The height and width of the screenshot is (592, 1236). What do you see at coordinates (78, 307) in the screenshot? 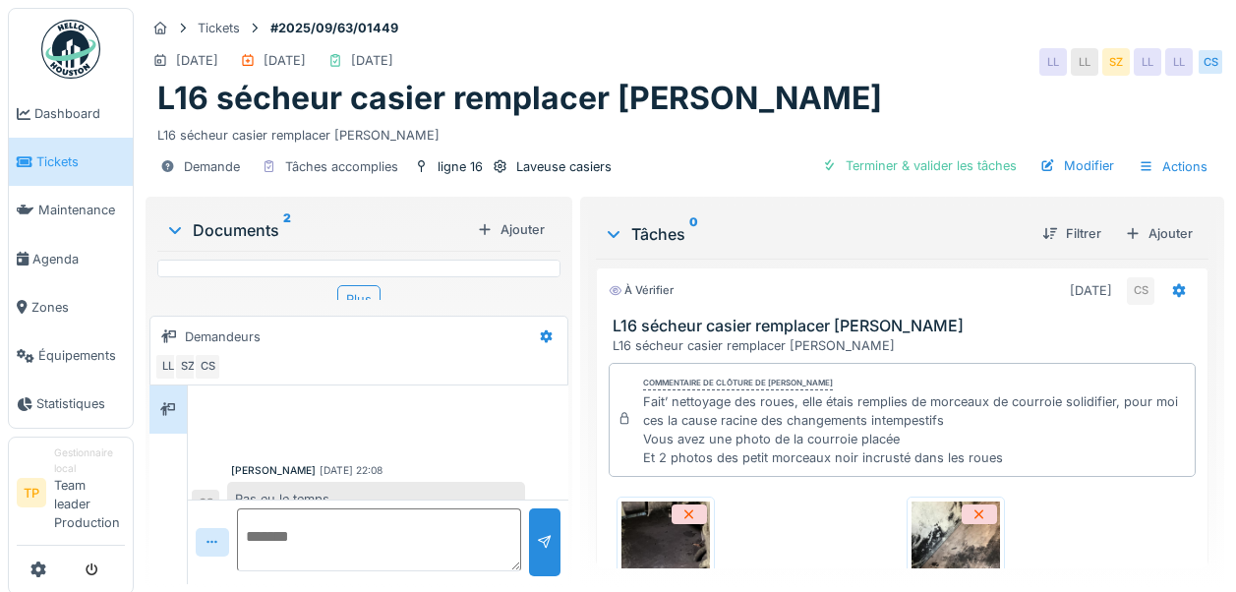
I see `span: Zones` at bounding box center [78, 307].